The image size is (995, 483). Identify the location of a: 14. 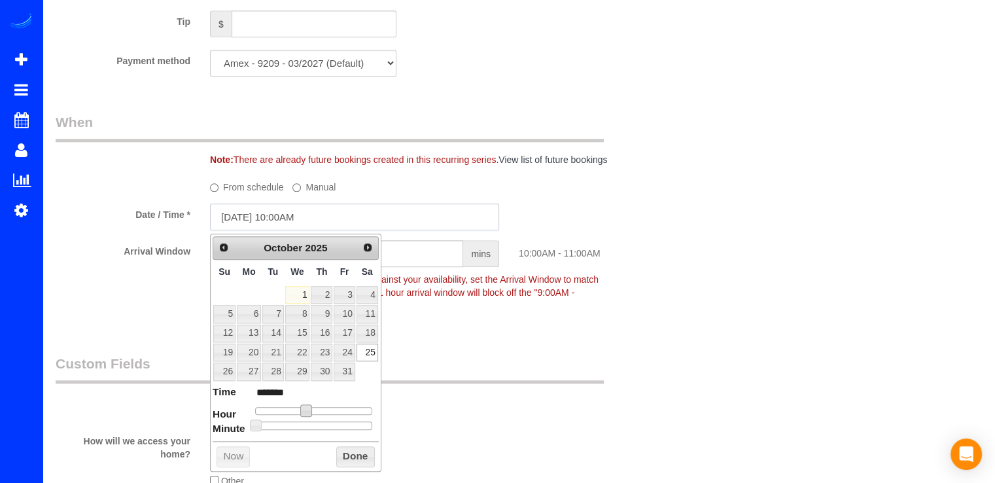
(273, 333).